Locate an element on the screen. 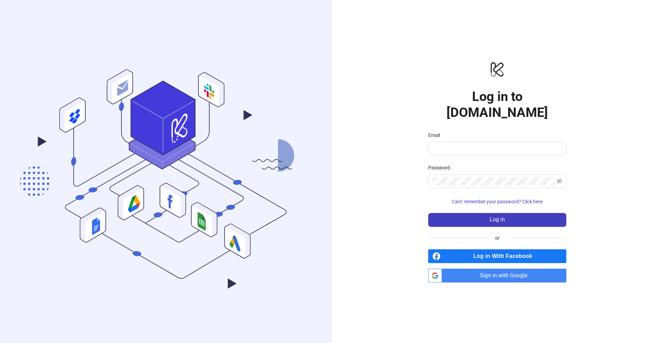 This screenshot has width=663, height=343. span: Log in With Facebook is located at coordinates (505, 256).